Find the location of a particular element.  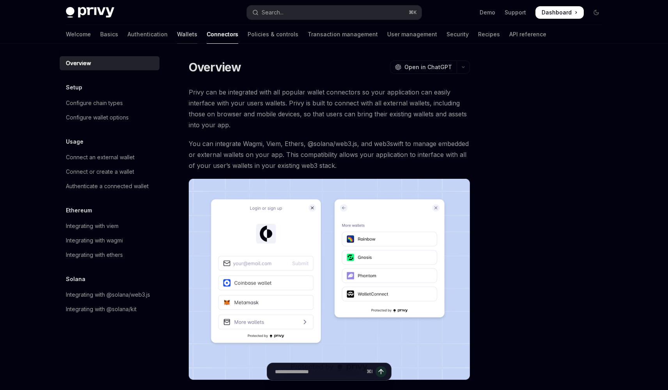

div: Integrating with @solana/kit is located at coordinates (101, 309).